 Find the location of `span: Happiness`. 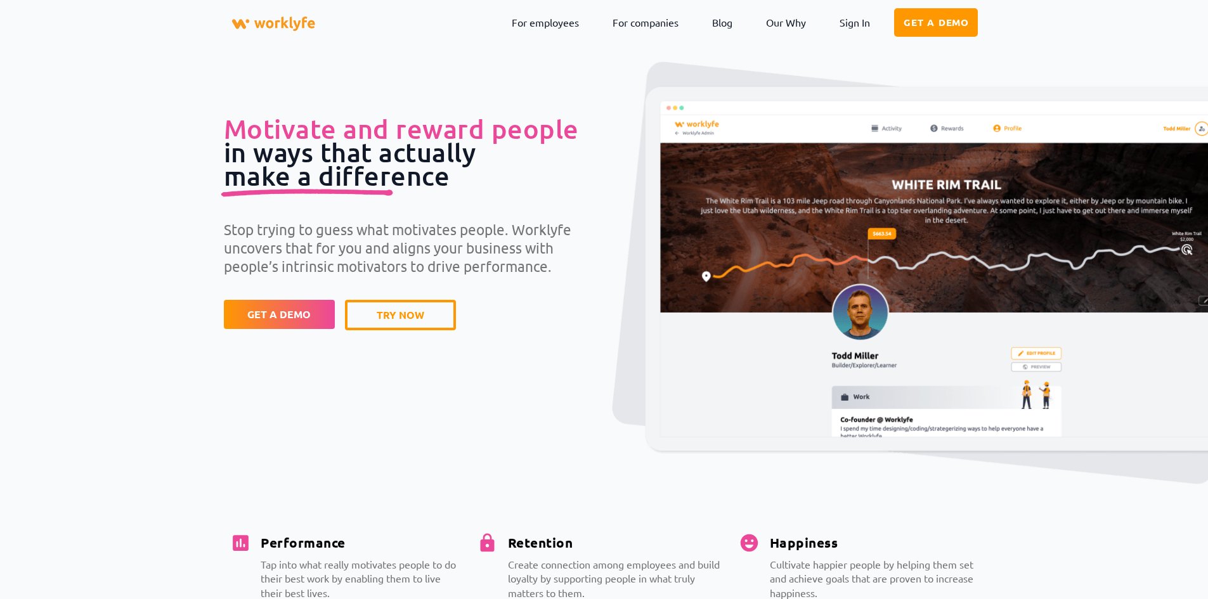

span: Happiness is located at coordinates (804, 542).